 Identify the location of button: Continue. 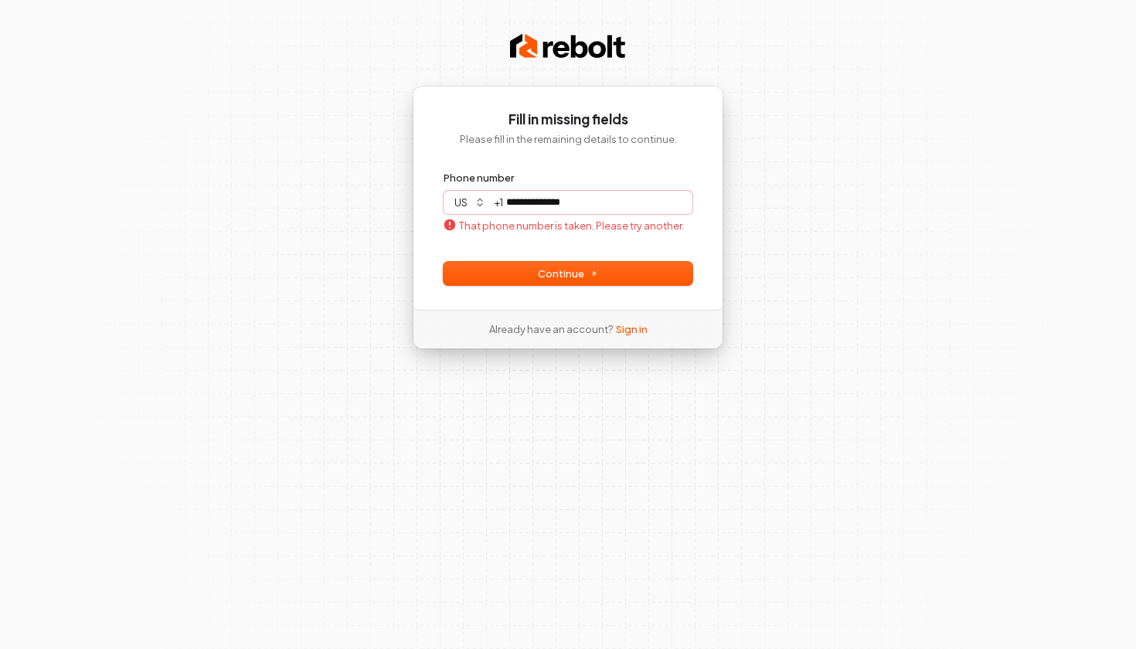
(568, 273).